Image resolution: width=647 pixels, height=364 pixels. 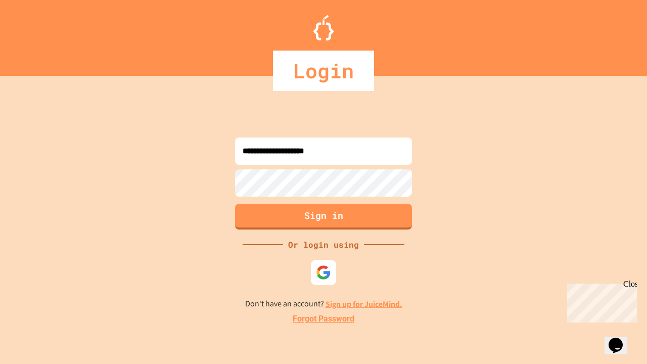 I want to click on p: Don't have an account?, so click(x=323, y=304).